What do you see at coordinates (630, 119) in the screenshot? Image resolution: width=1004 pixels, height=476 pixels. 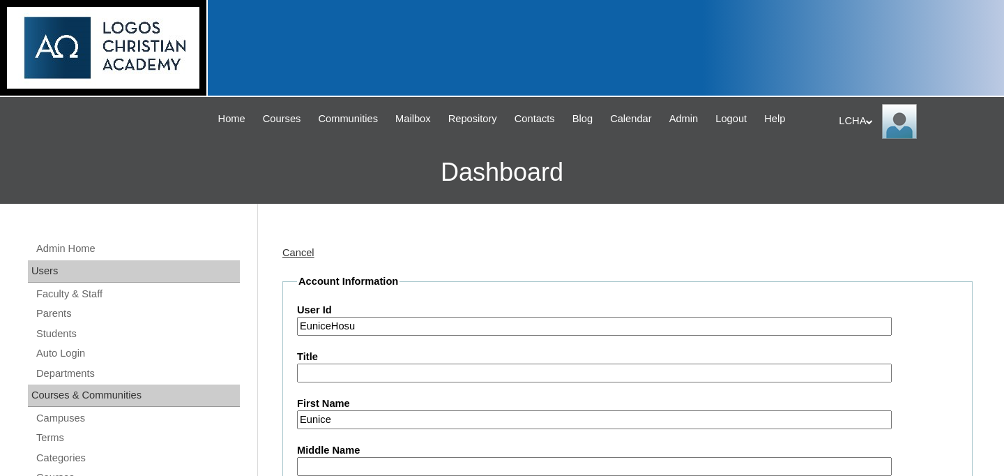 I see `span: Calendar` at bounding box center [630, 119].